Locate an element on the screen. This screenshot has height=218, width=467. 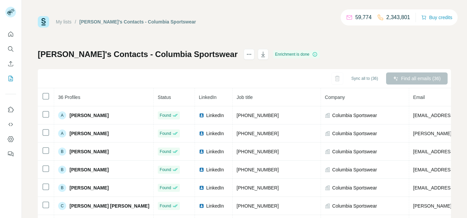
p: 59,774 is located at coordinates (364, 17).